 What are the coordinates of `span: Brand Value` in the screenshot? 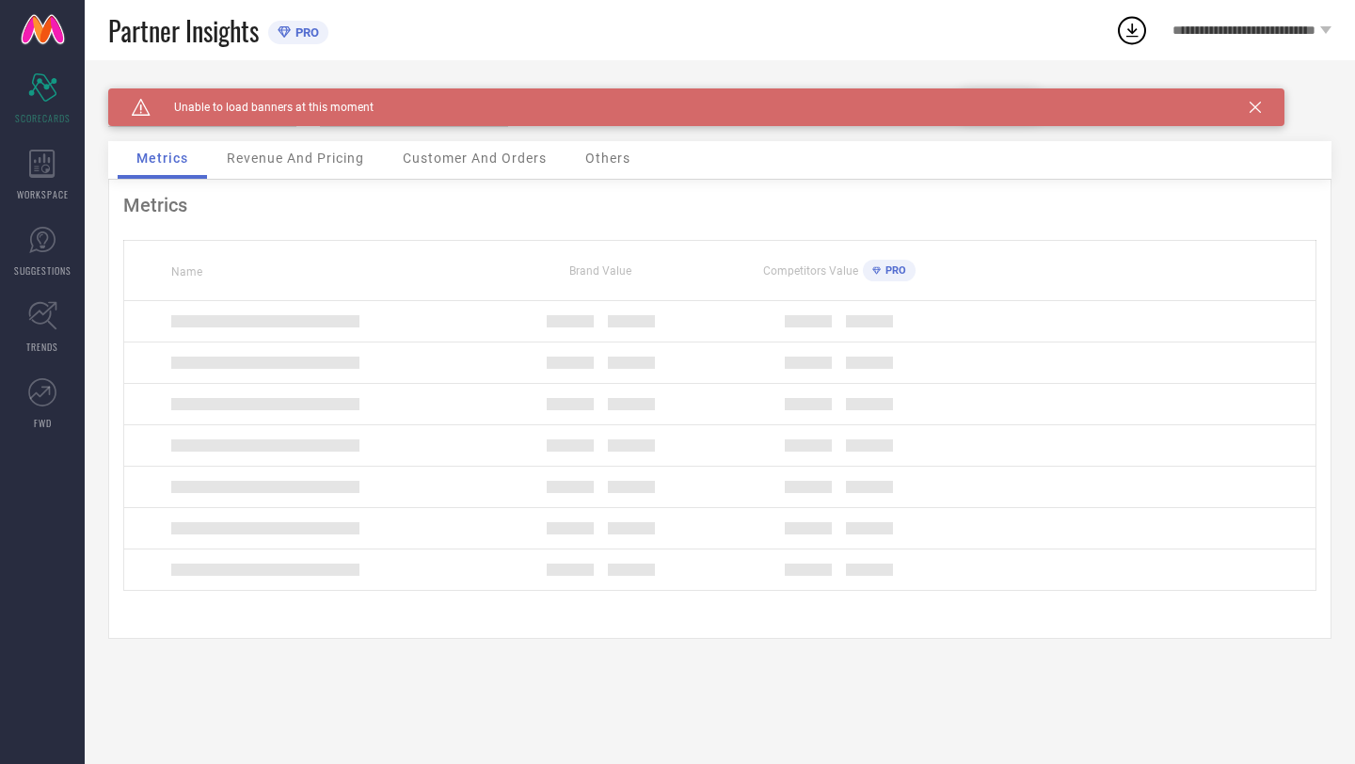 It's located at (600, 271).